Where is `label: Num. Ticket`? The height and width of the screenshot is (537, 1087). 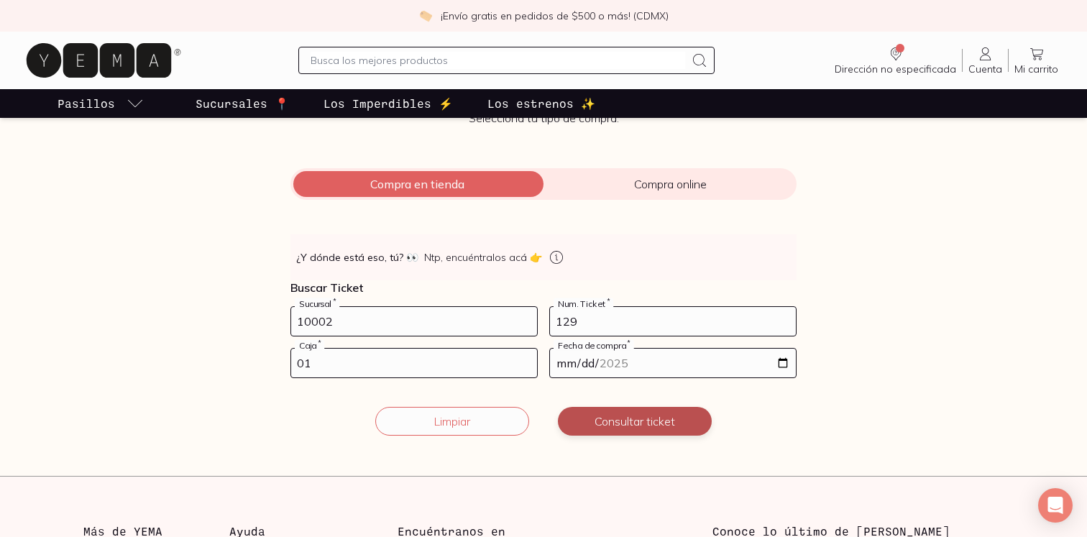 label: Num. Ticket is located at coordinates (583, 303).